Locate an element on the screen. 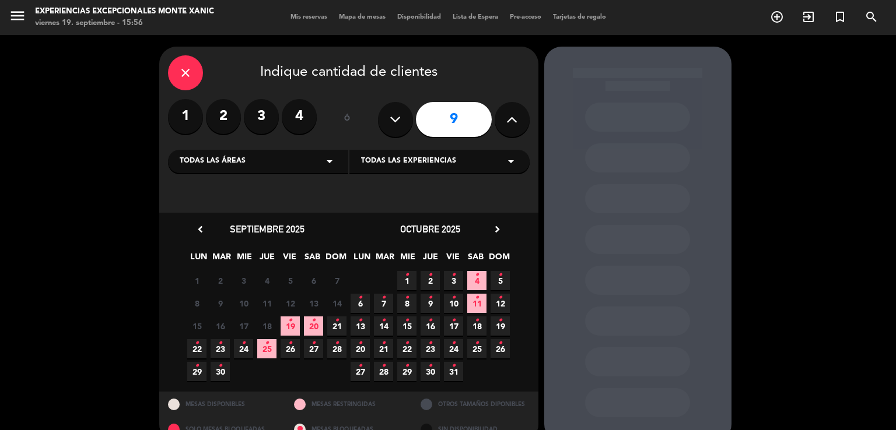 The image size is (896, 430). div: Experiencias Excepcionales Monte Xanic is located at coordinates (124, 12).